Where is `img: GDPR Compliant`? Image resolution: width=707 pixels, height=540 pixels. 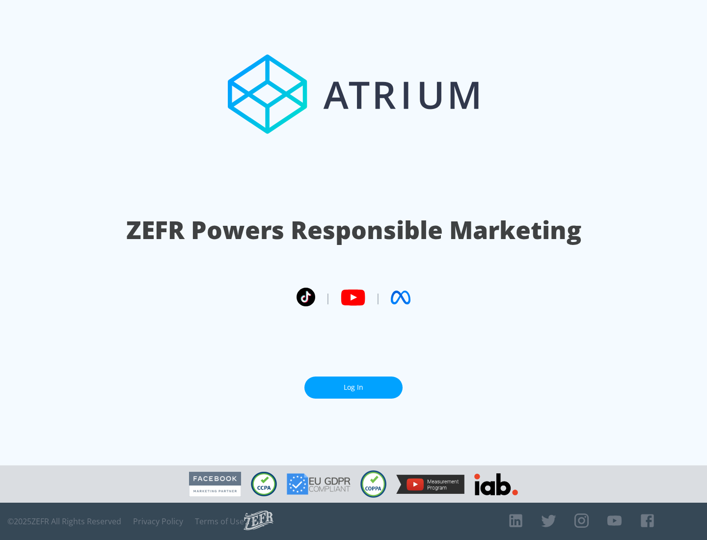 img: GDPR Compliant is located at coordinates (319, 484).